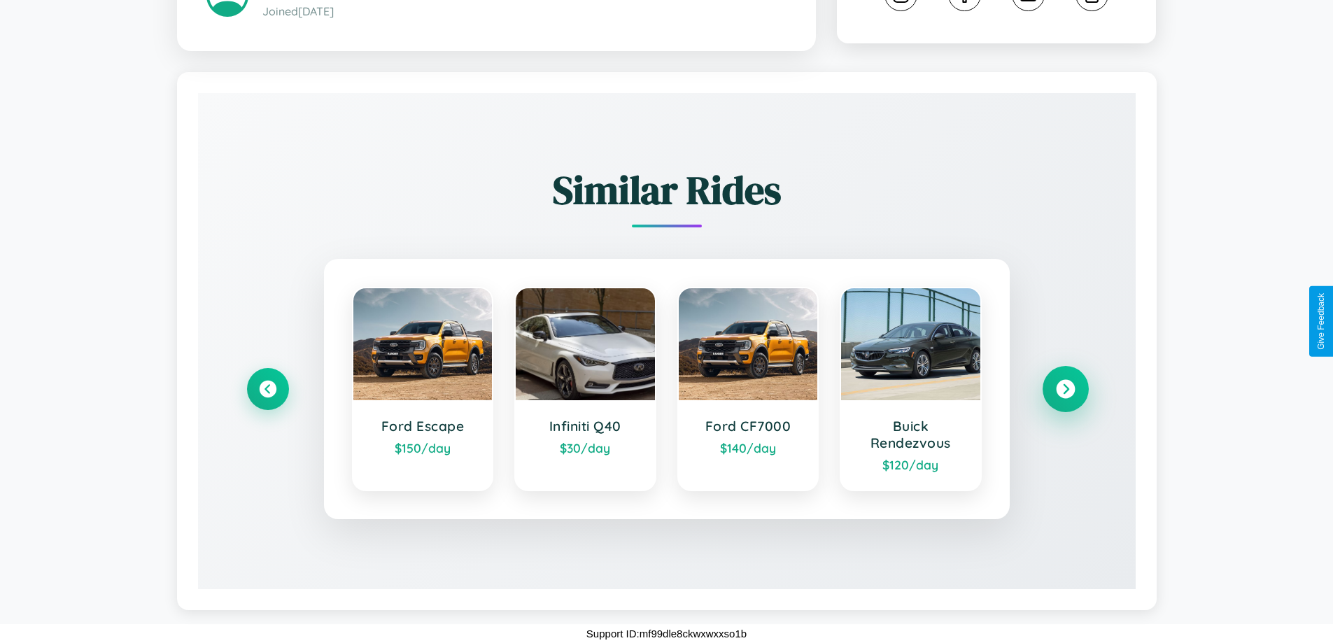 The width and height of the screenshot is (1333, 643). Describe the element at coordinates (585, 426) in the screenshot. I see `h3: Infiniti Q40` at that location.